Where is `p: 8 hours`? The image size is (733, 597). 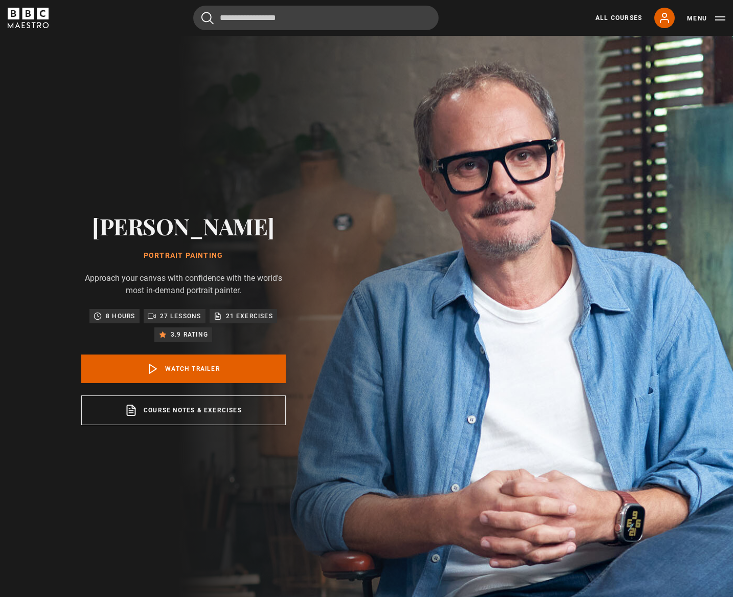 p: 8 hours is located at coordinates (120, 316).